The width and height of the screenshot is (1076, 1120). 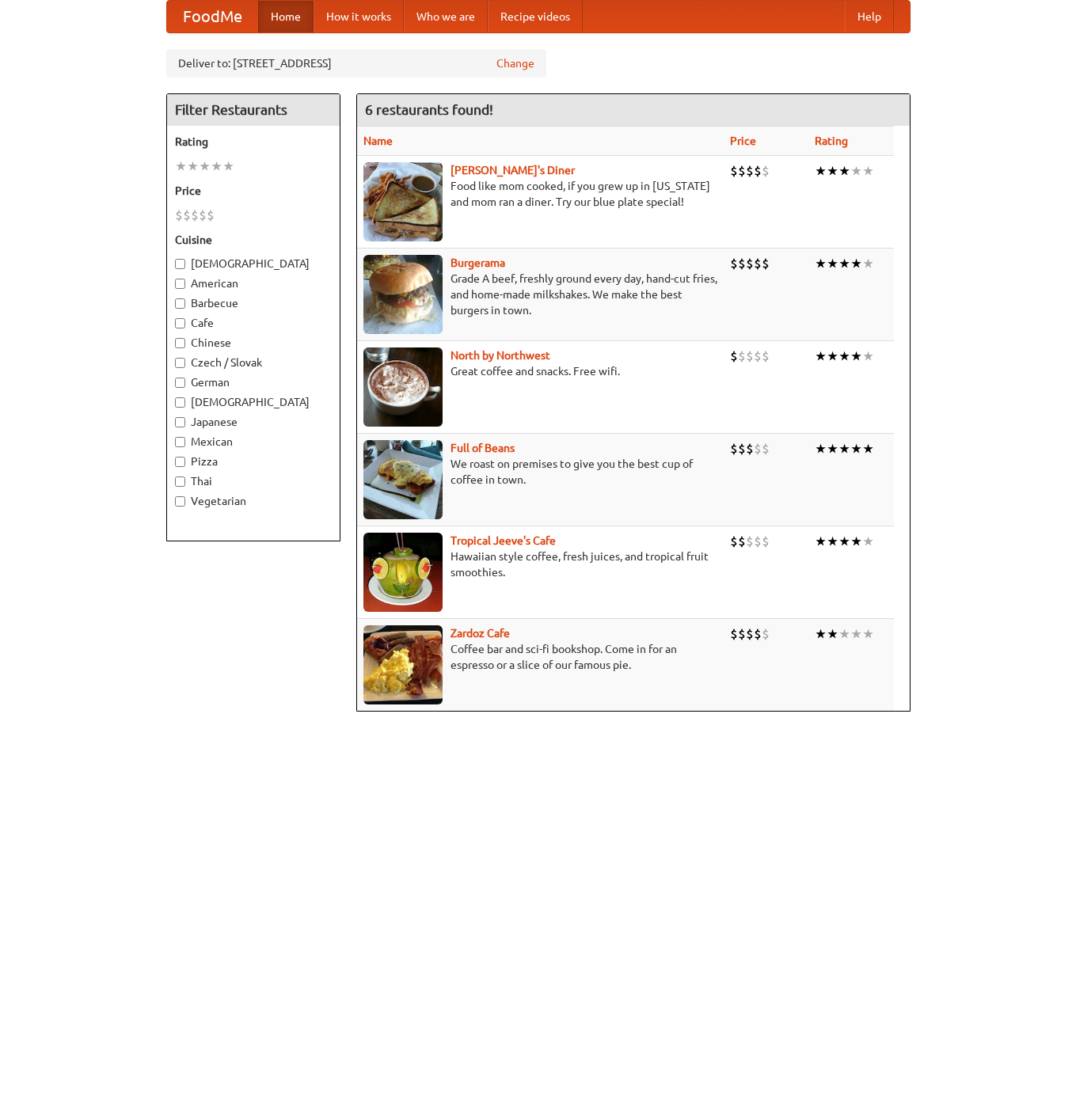 What do you see at coordinates (429, 109) in the screenshot?
I see `ng-pluralize: 6 restaurants found!` at bounding box center [429, 109].